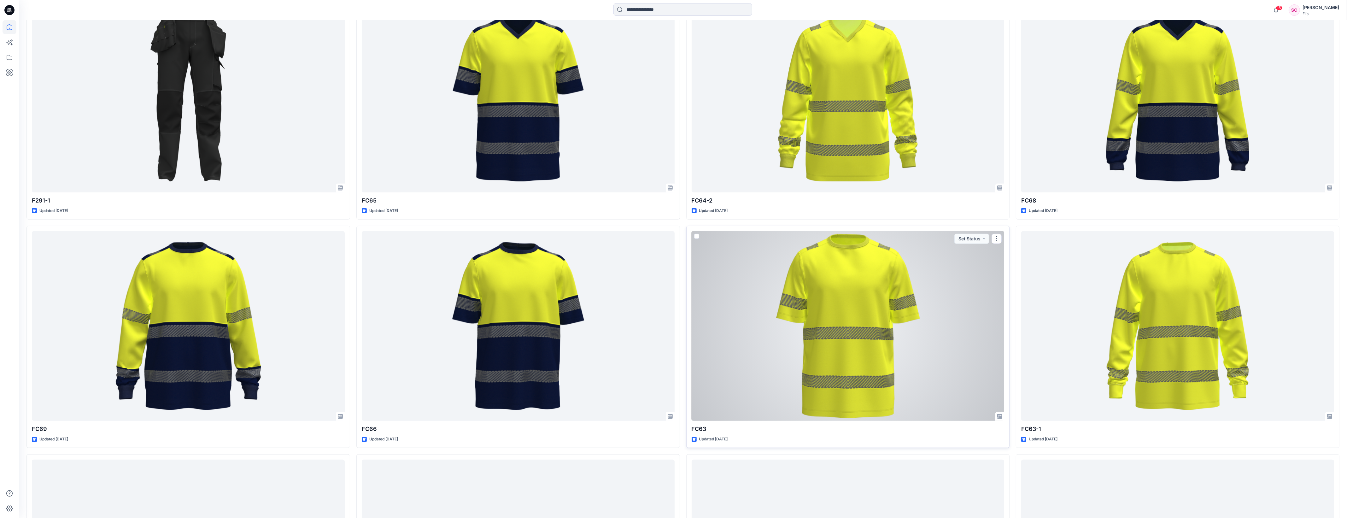 The width and height of the screenshot is (1347, 518). What do you see at coordinates (1177, 429) in the screenshot?
I see `p: FC63-1` at bounding box center [1177, 429].